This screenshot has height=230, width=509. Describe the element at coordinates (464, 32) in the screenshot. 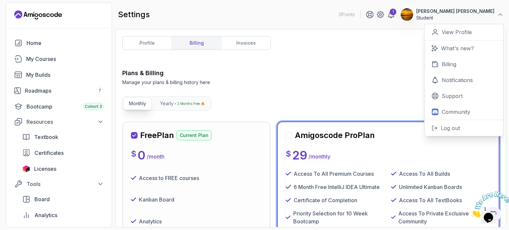

I see `a: View Profile` at that location.